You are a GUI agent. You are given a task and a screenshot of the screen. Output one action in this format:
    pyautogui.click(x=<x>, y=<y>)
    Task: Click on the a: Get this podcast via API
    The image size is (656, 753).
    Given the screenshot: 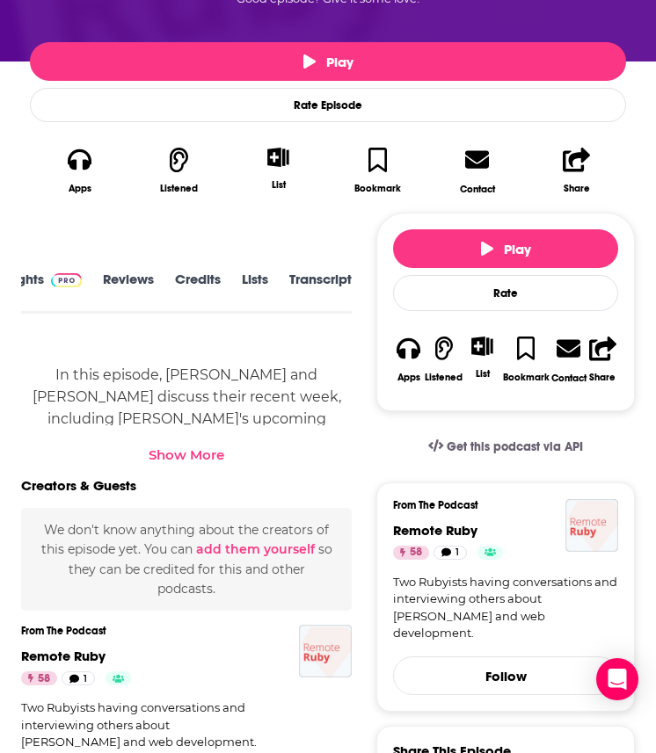 What is the action you would take?
    pyautogui.click(x=505, y=446)
    